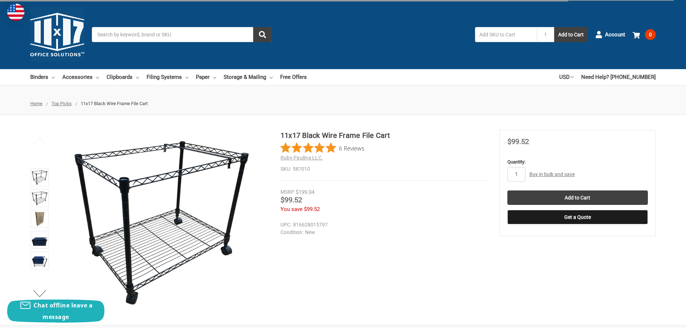  I want to click on img: 11x17 Black Rolling File Cart, so click(40, 219).